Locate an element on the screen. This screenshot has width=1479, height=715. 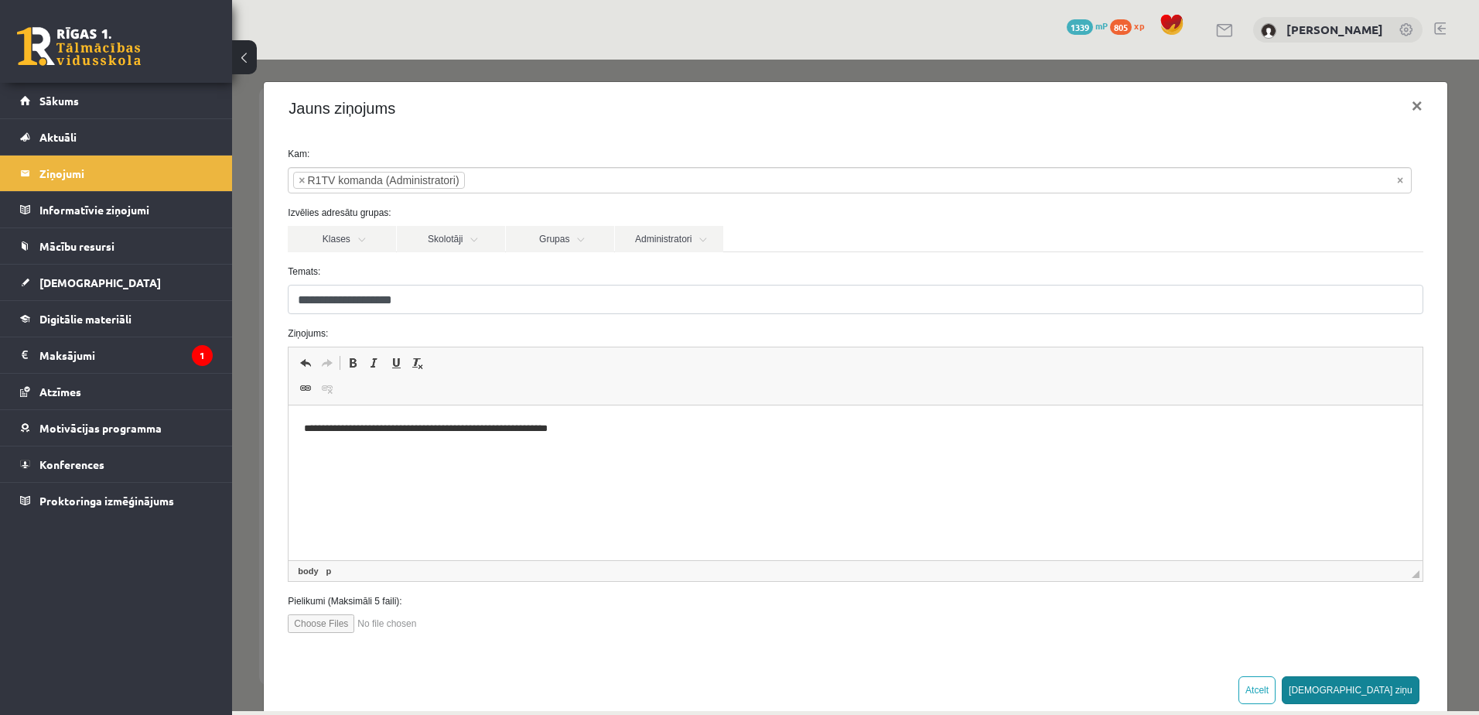
a: Motivācijas programma is located at coordinates (116, 428).